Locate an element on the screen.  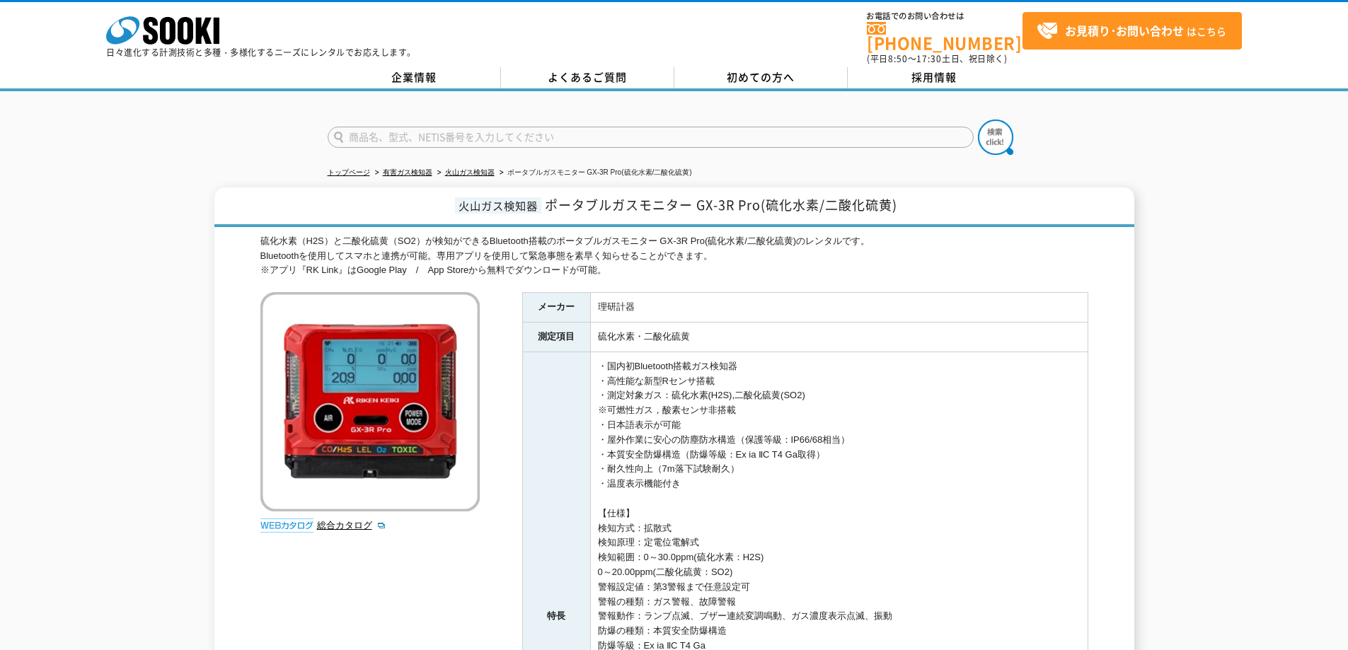
span: 17:30 is located at coordinates (929, 59).